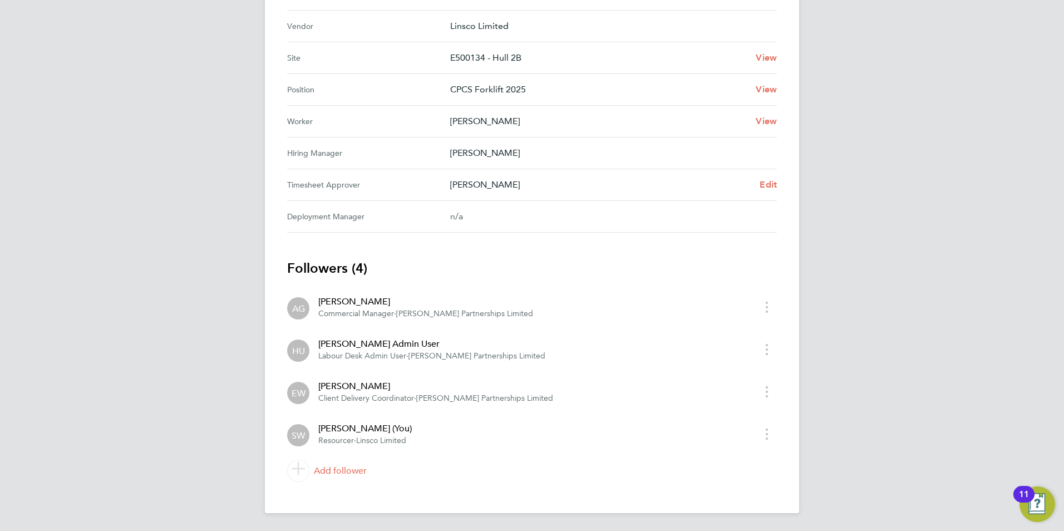 This screenshot has height=531, width=1064. What do you see at coordinates (368, 90) in the screenshot?
I see `div: Position` at bounding box center [368, 90].